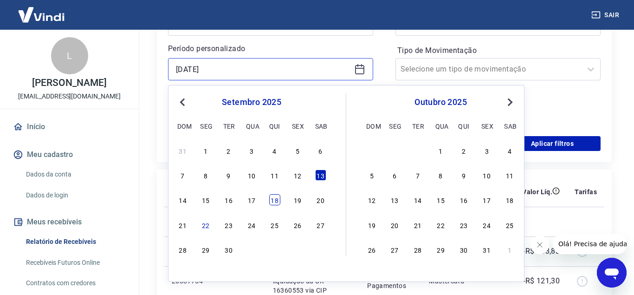  I want to click on button: Meus recebíveis, so click(69, 222).